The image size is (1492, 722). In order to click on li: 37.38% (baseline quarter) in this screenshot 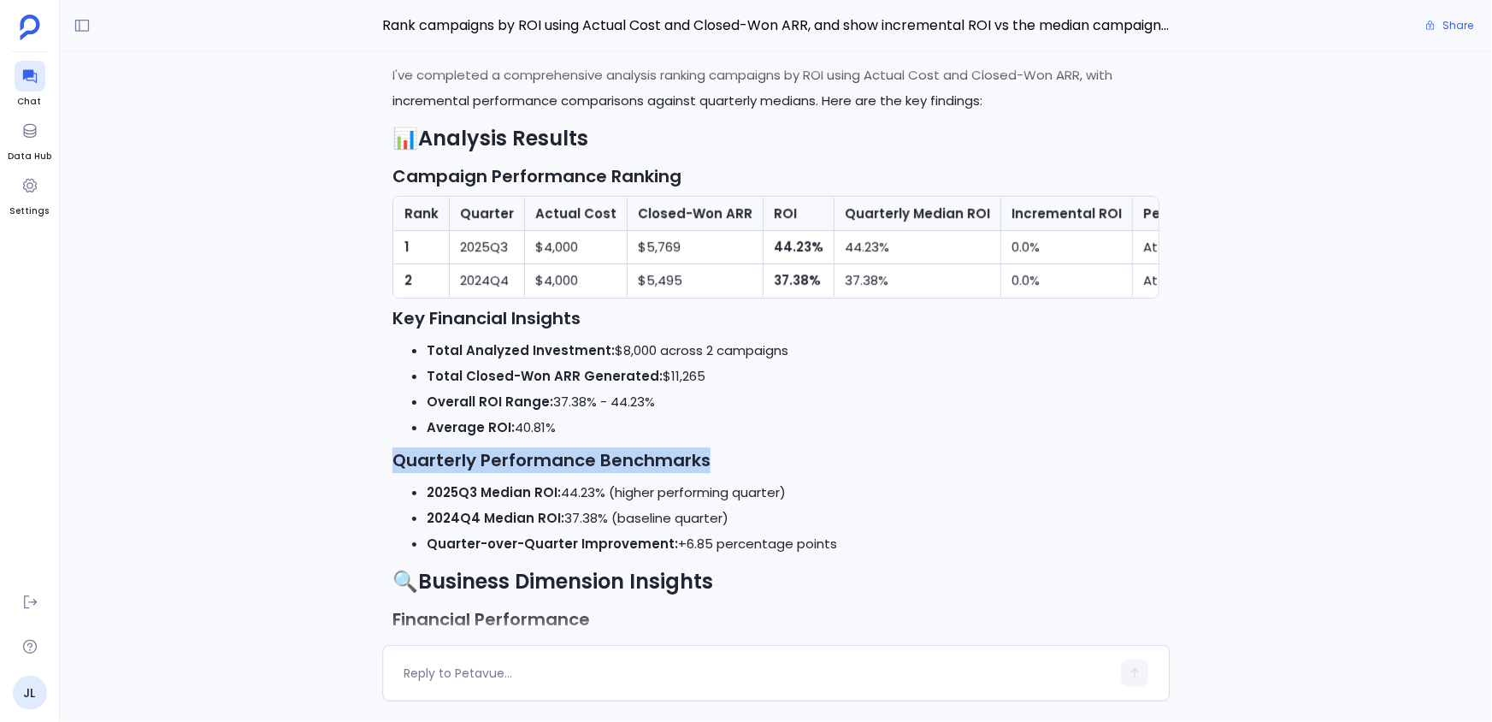, I will do `click(793, 518)`.